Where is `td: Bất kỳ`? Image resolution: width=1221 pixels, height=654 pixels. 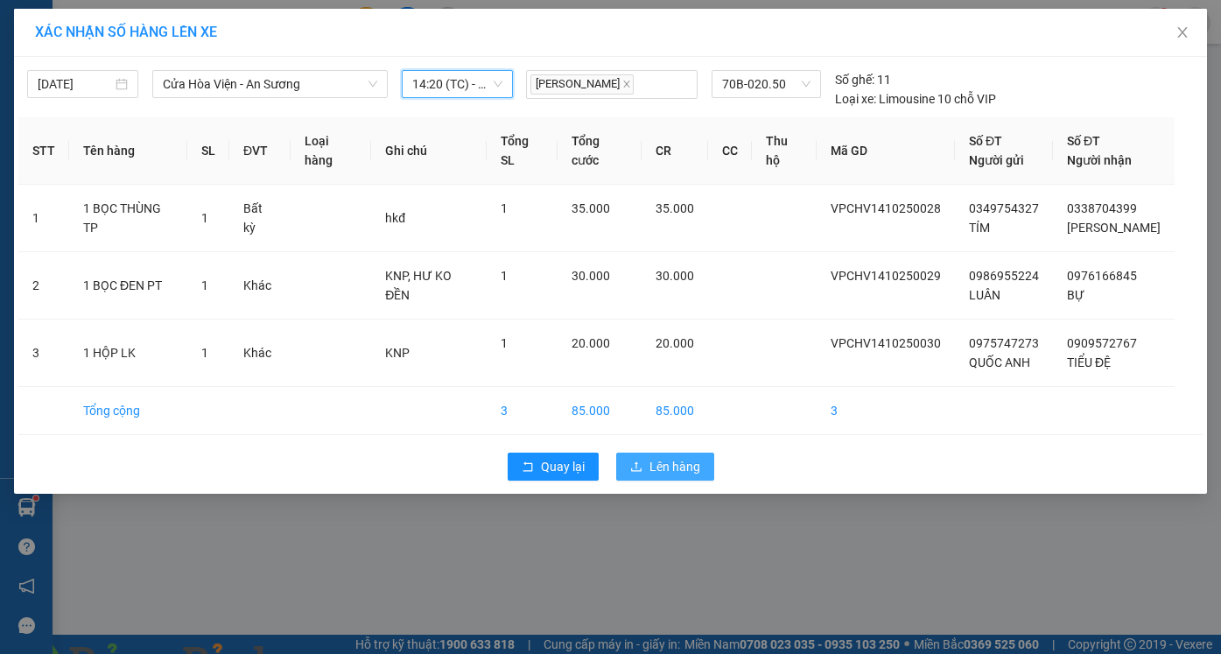
td: Bất kỳ is located at coordinates (260, 218).